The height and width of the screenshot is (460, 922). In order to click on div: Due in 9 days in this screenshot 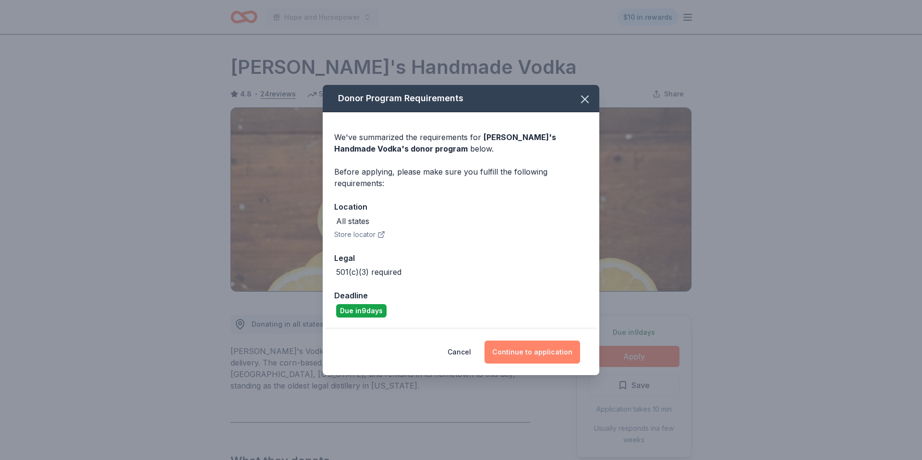, I will do `click(361, 311)`.